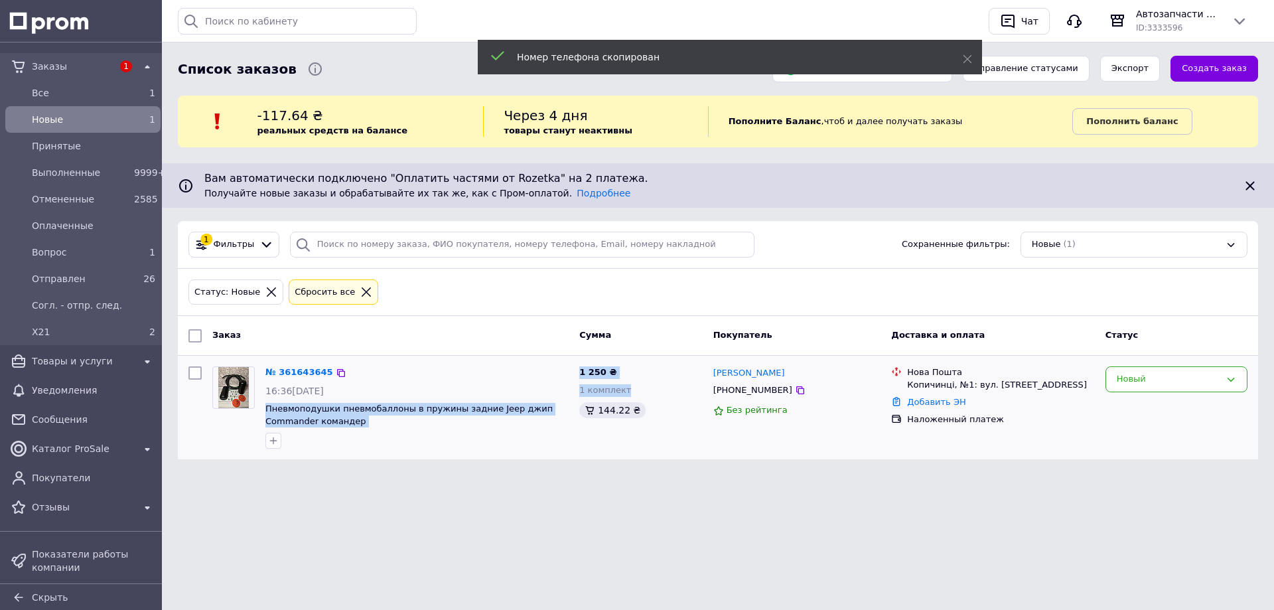  Describe the element at coordinates (290, 115) in the screenshot. I see `span: -117.64 ₴` at that location.